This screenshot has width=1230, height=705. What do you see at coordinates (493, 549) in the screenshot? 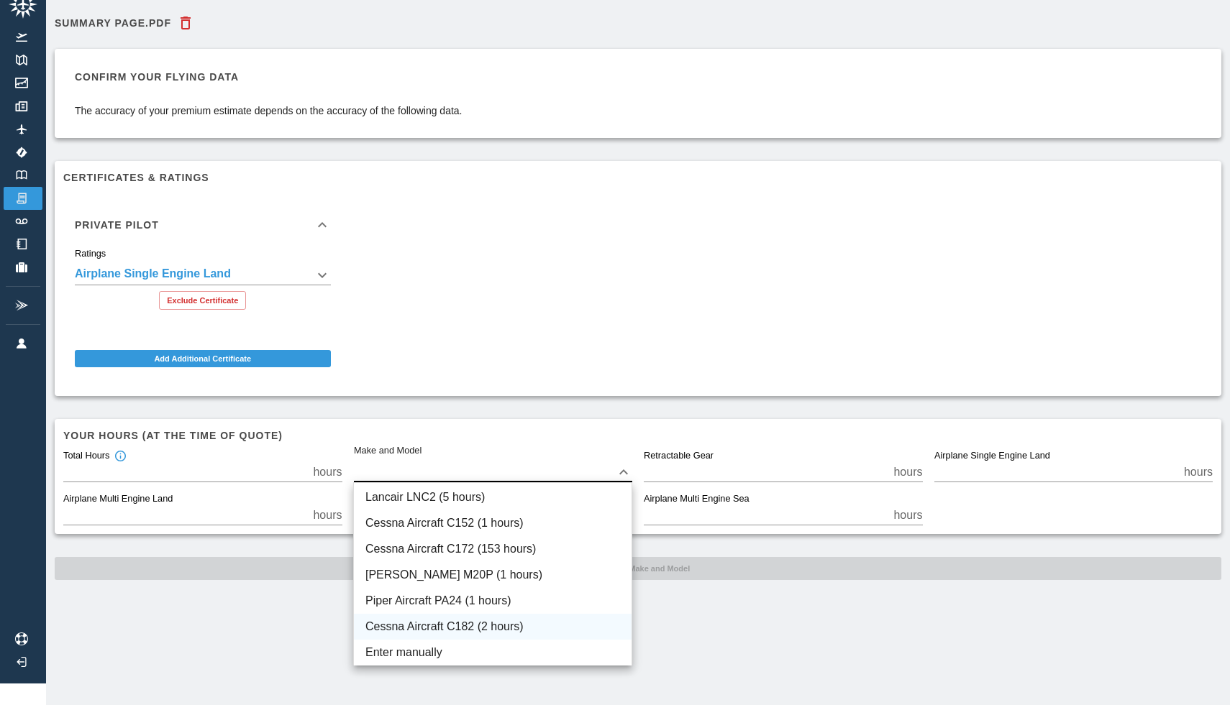
I see `li: Cessna Aircraft C172 (153 hours)` at bounding box center [493, 549].